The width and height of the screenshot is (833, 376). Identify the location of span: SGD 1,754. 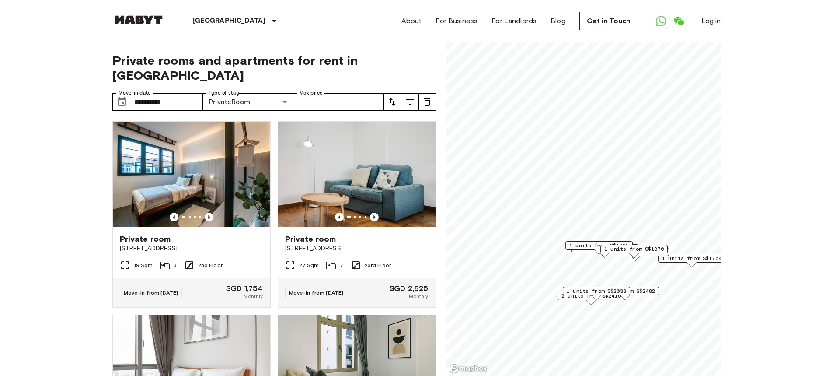
(244, 288).